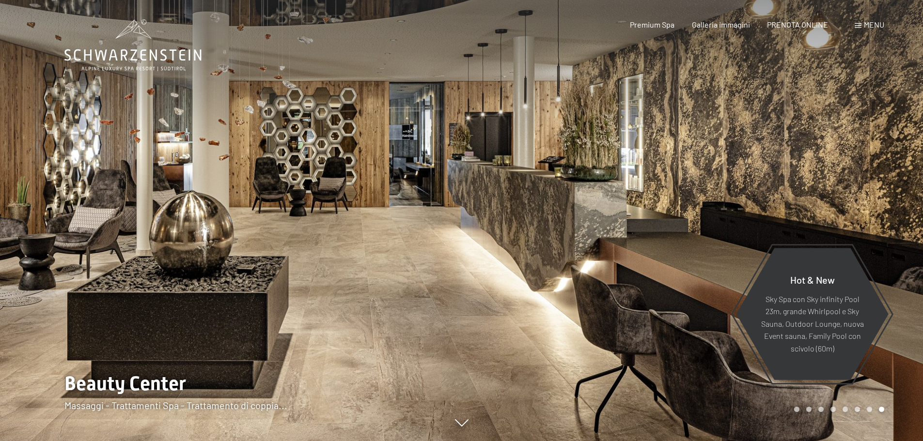  What do you see at coordinates (857, 409) in the screenshot?
I see `div: Carousel Page 6` at bounding box center [857, 409].